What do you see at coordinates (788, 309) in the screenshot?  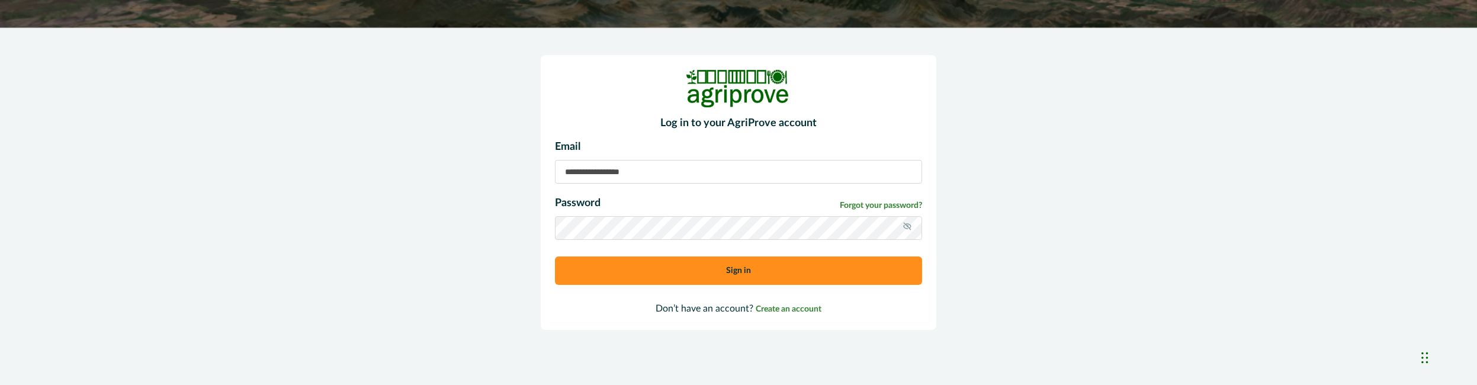 I see `a: Create an account` at bounding box center [788, 309].